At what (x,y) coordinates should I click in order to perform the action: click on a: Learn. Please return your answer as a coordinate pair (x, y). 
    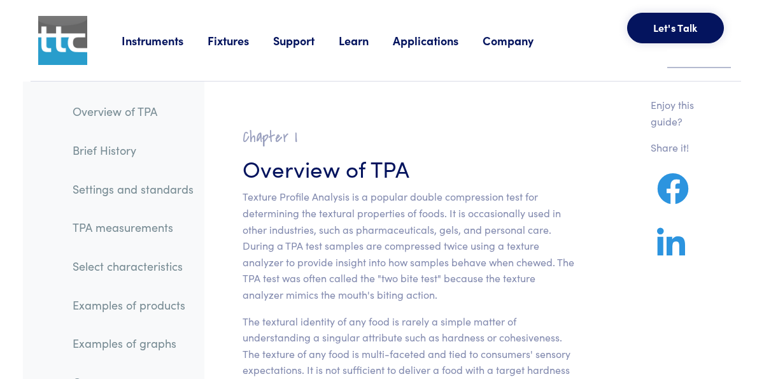
    Looking at the image, I should click on (365, 40).